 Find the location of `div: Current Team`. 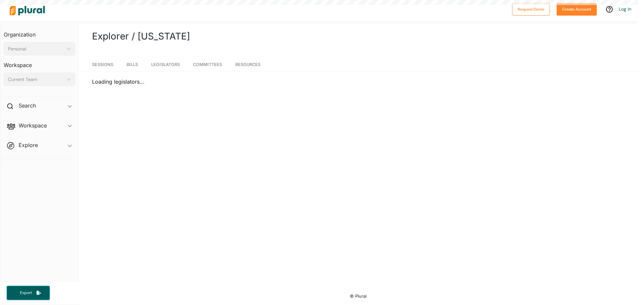

div: Current Team is located at coordinates (36, 79).